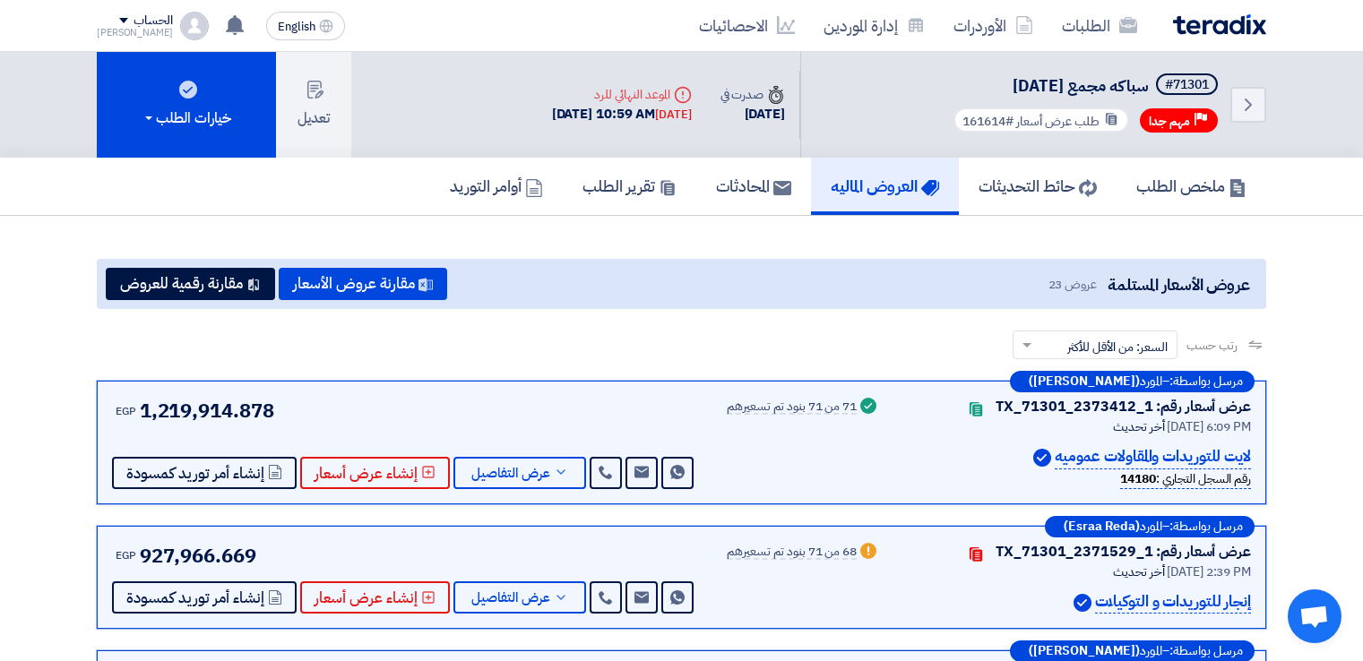 This screenshot has width=1363, height=661. I want to click on p: لايت للتوريدات والمقاولات عموميه, so click(1152, 457).